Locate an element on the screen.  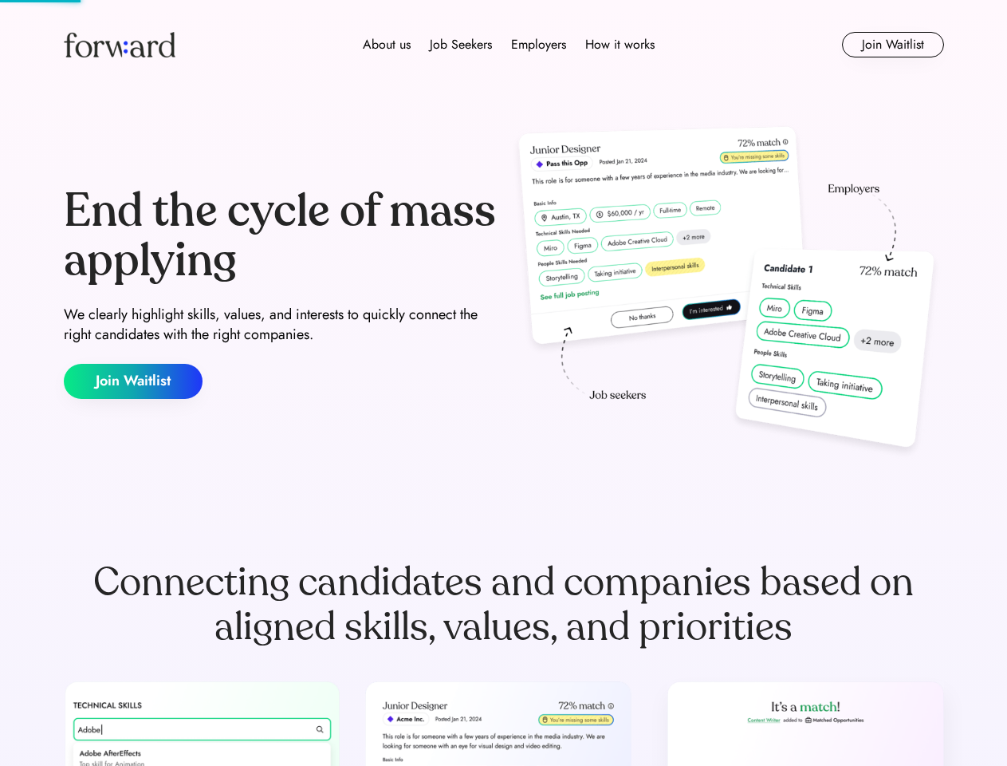
img: Forward logo is located at coordinates (120, 45).